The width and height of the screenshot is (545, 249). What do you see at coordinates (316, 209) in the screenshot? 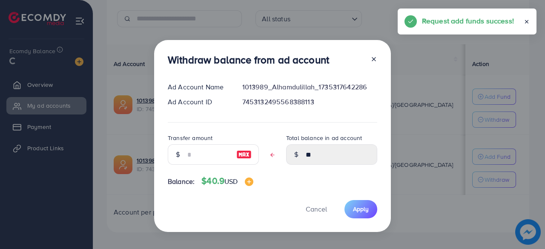
I see `span: Cancel` at bounding box center [316, 209].